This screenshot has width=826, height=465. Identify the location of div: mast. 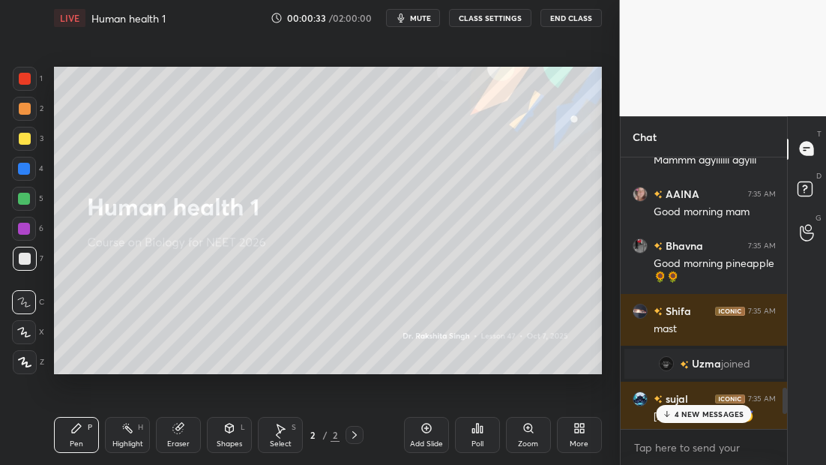
(714, 329).